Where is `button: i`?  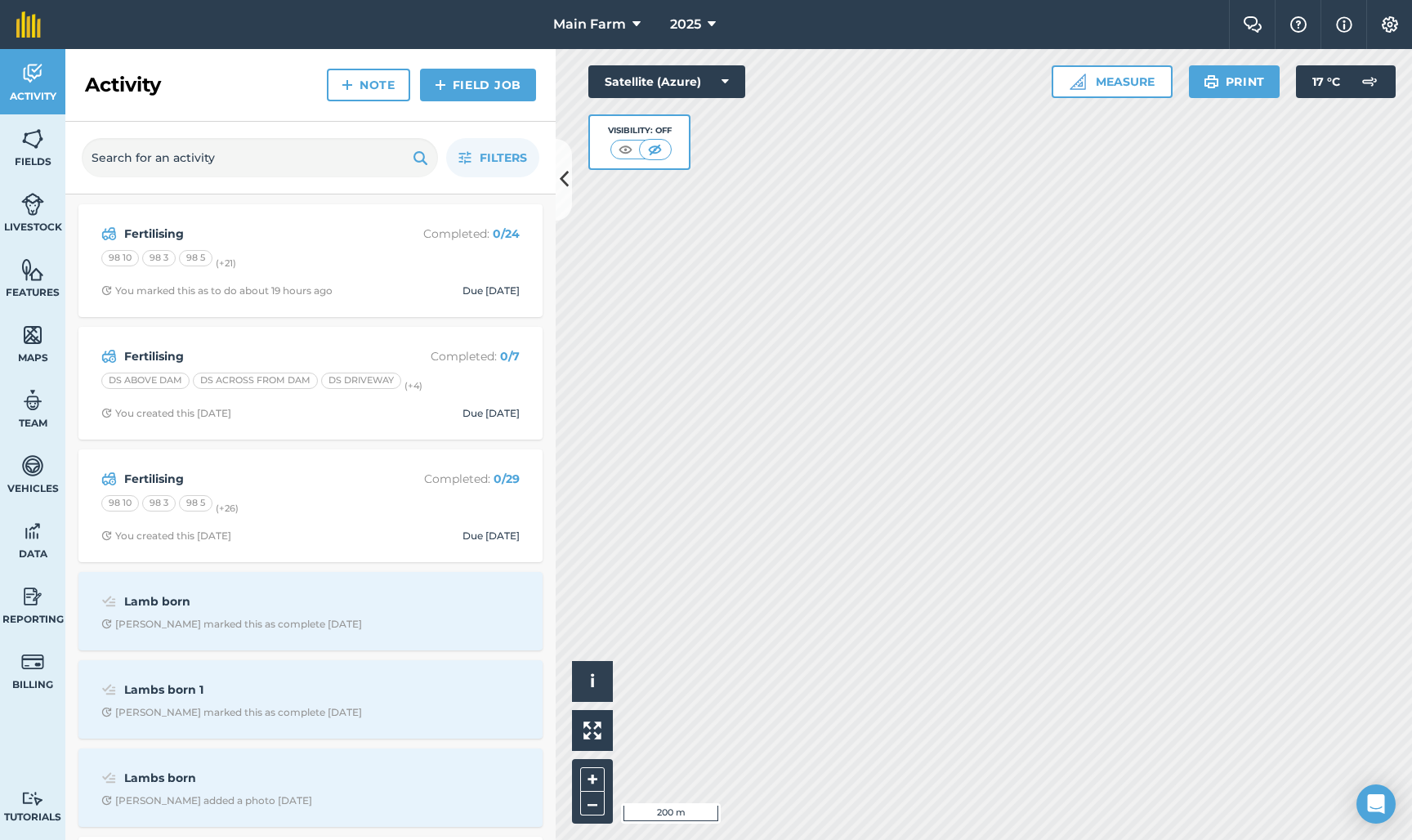
button: i is located at coordinates (592, 682).